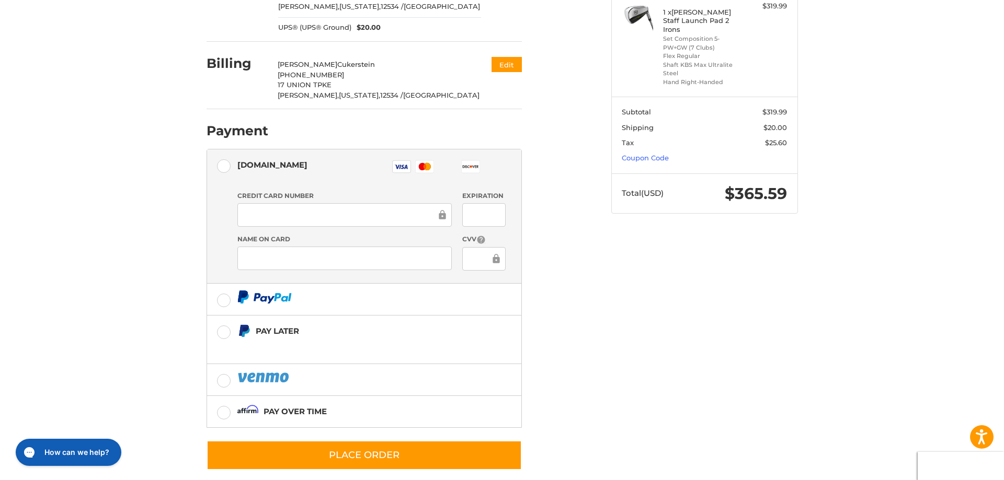  Describe the element at coordinates (484, 239) in the screenshot. I see `label: CVV` at that location.